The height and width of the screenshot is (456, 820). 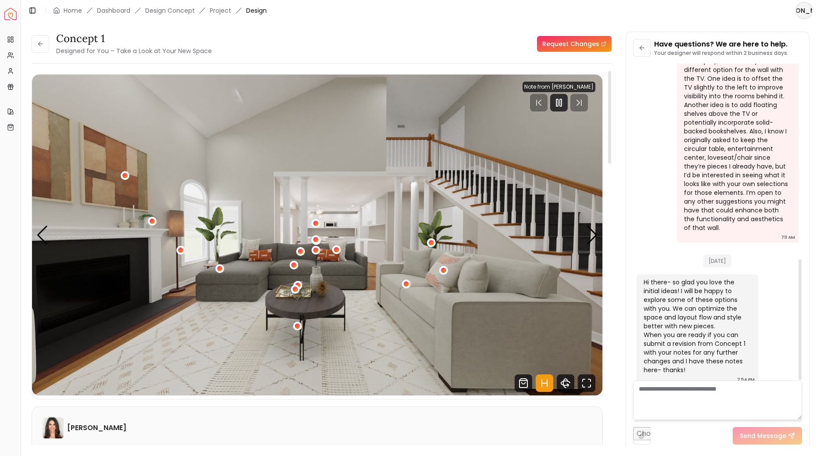 I want to click on div: Previous slide, so click(x=42, y=235).